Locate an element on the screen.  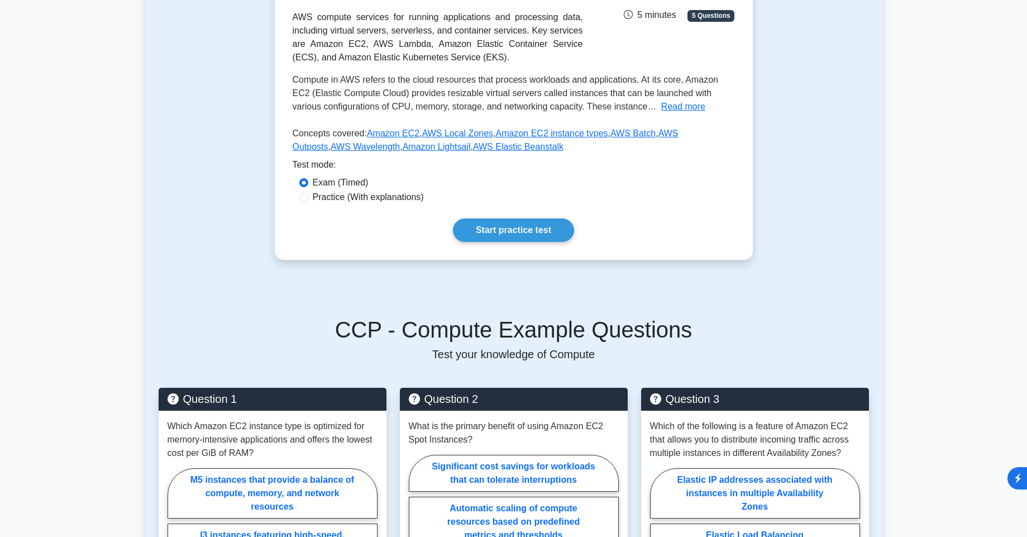
a: AWS Local Zones is located at coordinates (457, 133).